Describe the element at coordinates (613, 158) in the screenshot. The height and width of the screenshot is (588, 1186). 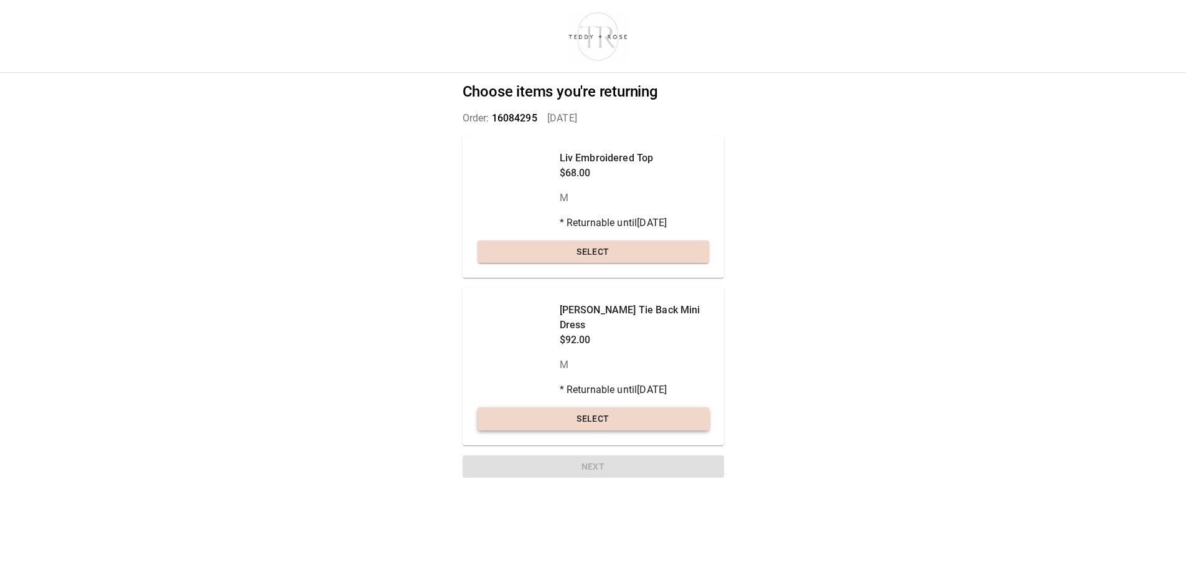
I see `p: Liv Embroidered Top` at that location.